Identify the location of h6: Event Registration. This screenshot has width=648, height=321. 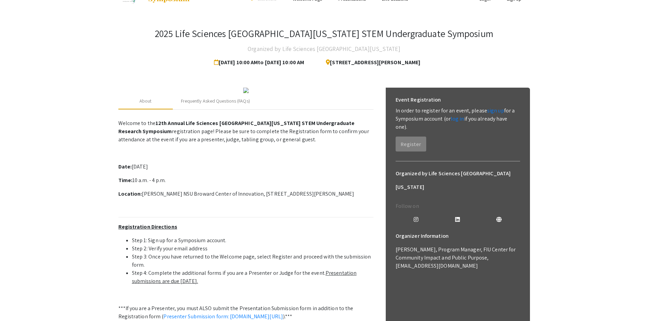
(418, 100).